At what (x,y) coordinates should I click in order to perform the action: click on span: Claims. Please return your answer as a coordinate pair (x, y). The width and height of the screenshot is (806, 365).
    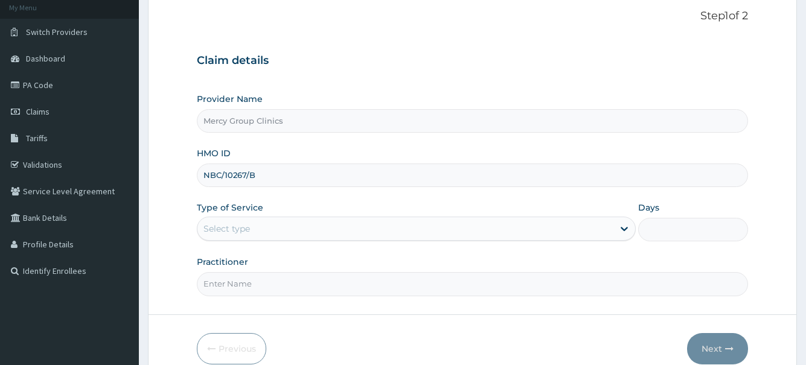
    Looking at the image, I should click on (37, 112).